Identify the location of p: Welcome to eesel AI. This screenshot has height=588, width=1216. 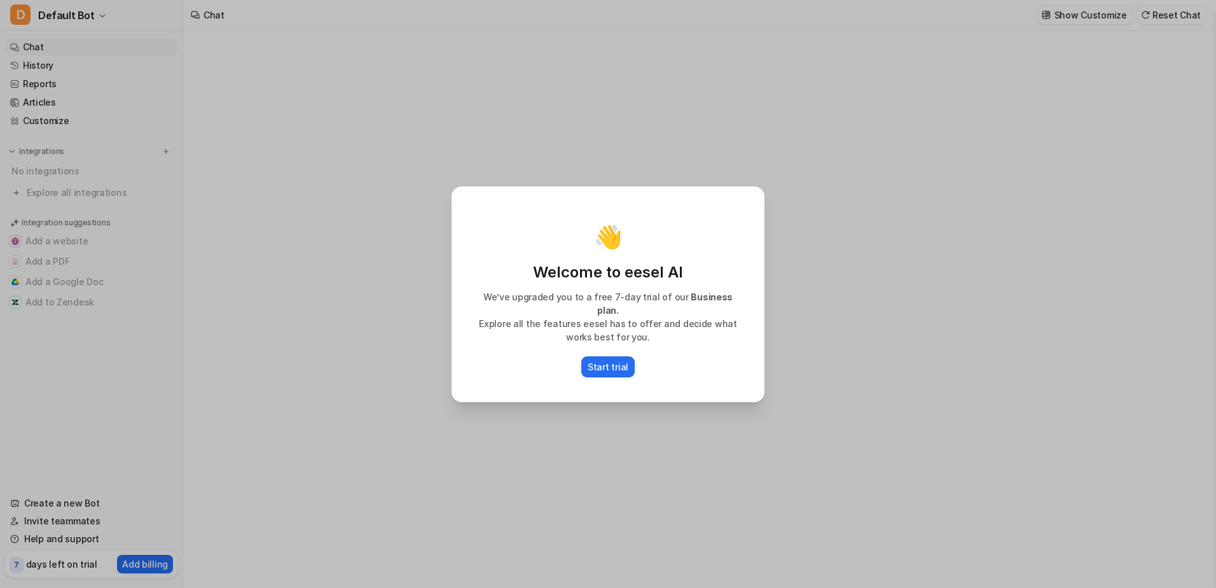
(608, 272).